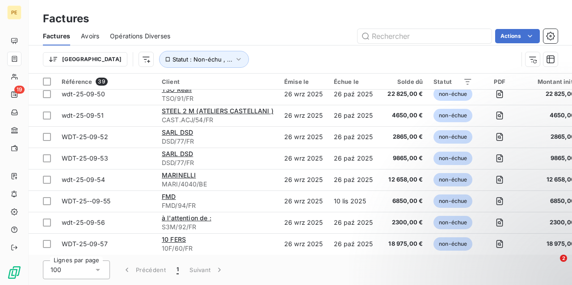 Image resolution: width=572 pixels, height=285 pixels. Describe the element at coordinates (403, 82) in the screenshot. I see `div: Solde dû` at that location.